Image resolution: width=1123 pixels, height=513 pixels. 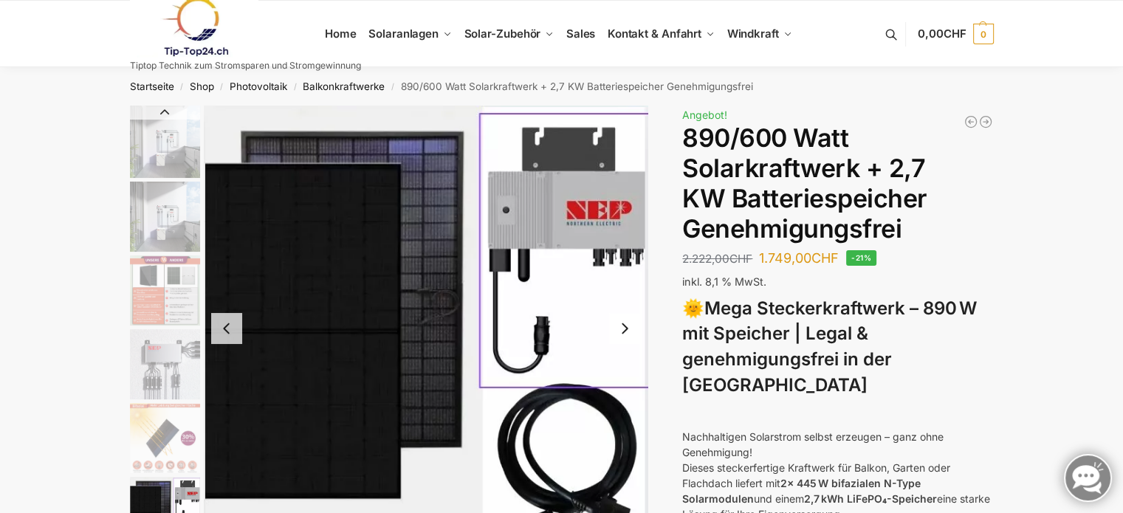 I want to click on span: Solaranlagen, so click(x=403, y=33).